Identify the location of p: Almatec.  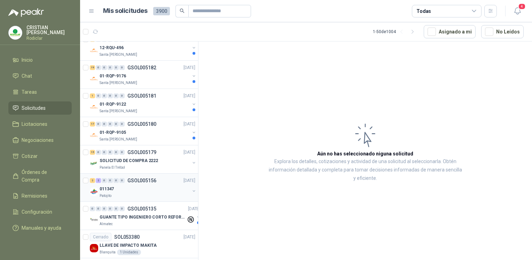
(106, 224).